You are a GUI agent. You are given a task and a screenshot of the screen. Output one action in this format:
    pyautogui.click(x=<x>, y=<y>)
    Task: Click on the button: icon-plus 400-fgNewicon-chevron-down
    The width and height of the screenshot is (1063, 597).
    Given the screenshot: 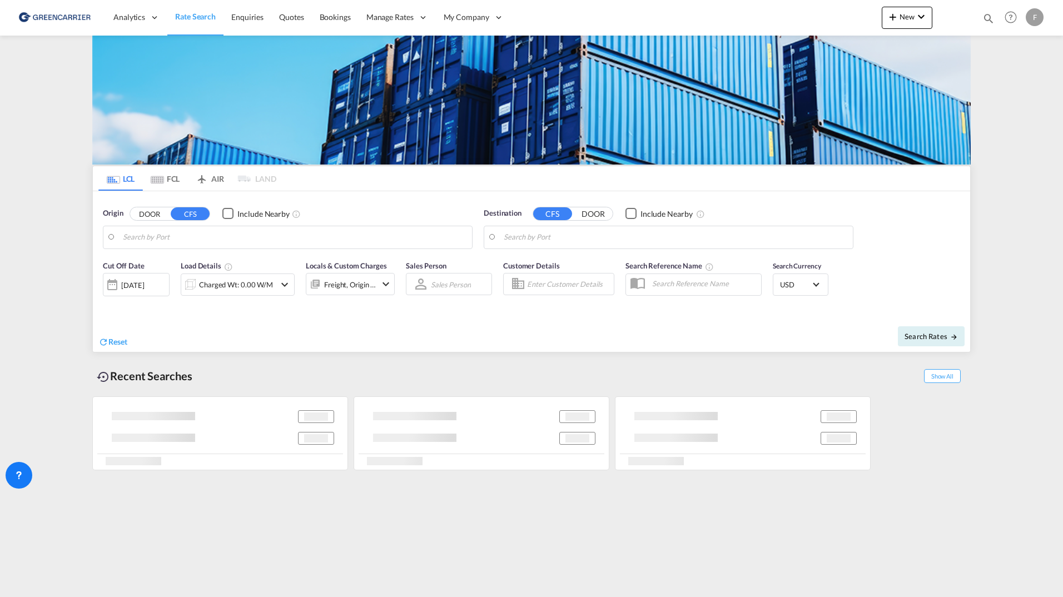 What is the action you would take?
    pyautogui.click(x=907, y=18)
    